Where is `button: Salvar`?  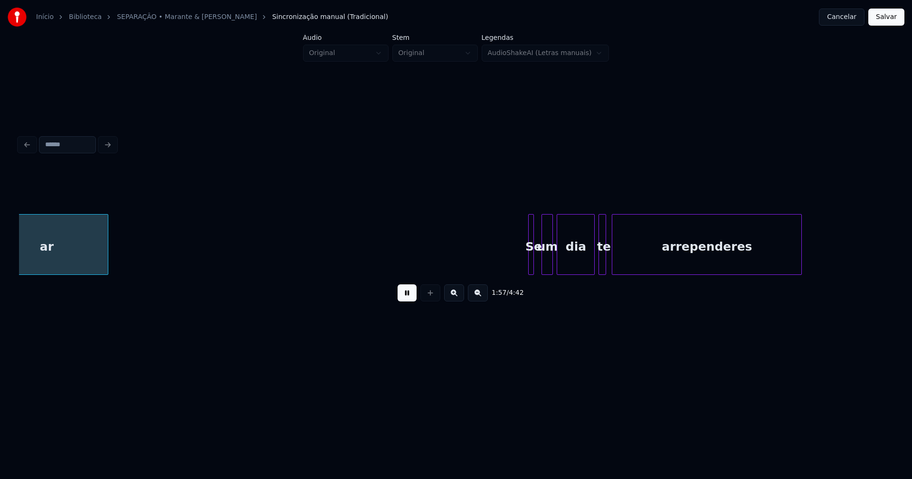 button: Salvar is located at coordinates (887, 17).